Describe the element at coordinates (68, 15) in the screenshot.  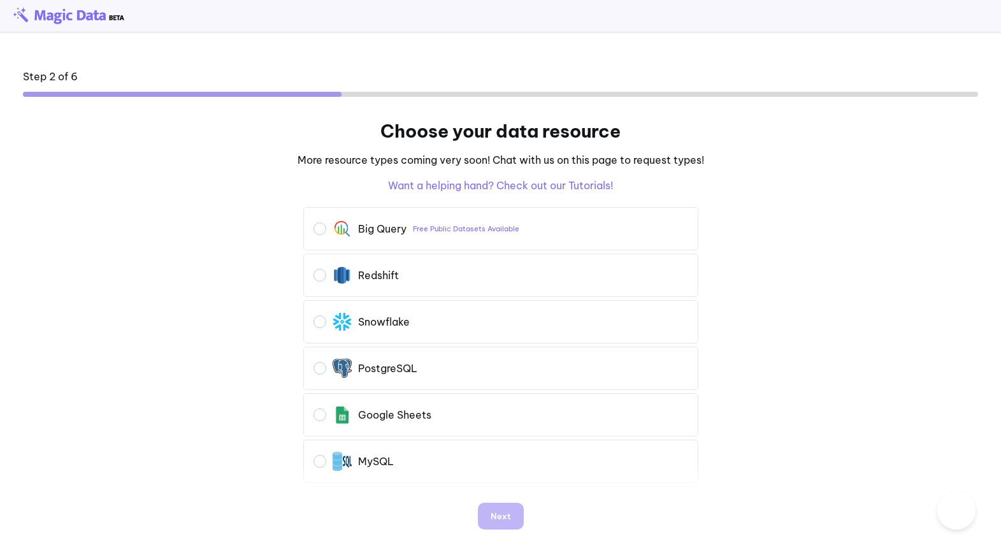
I see `img: beta-logo.png` at that location.